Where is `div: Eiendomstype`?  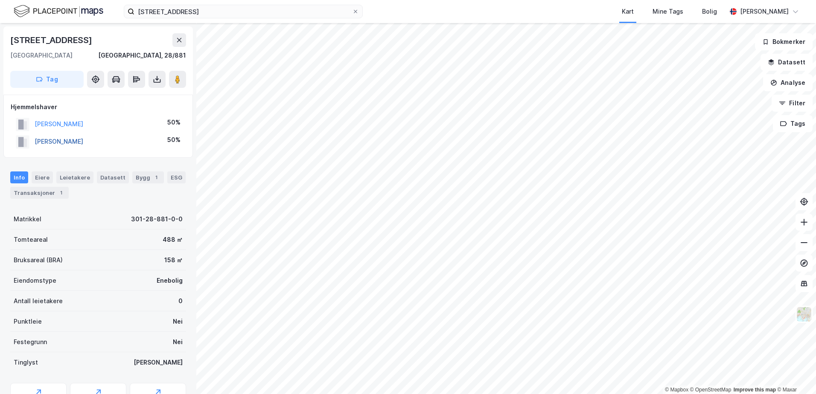
div: Eiendomstype is located at coordinates (35, 281).